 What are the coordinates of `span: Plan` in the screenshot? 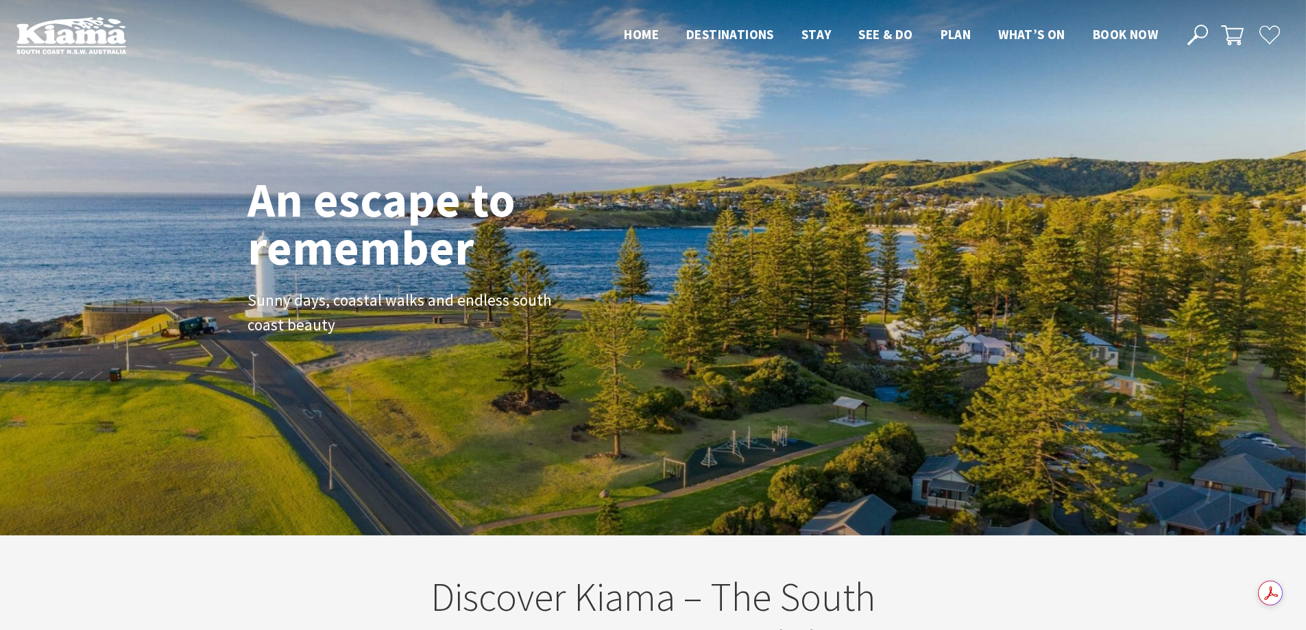 It's located at (956, 34).